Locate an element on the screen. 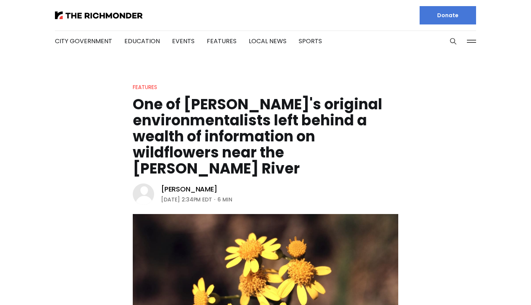 This screenshot has height=305, width=531. img: The Richmonder is located at coordinates (99, 15).